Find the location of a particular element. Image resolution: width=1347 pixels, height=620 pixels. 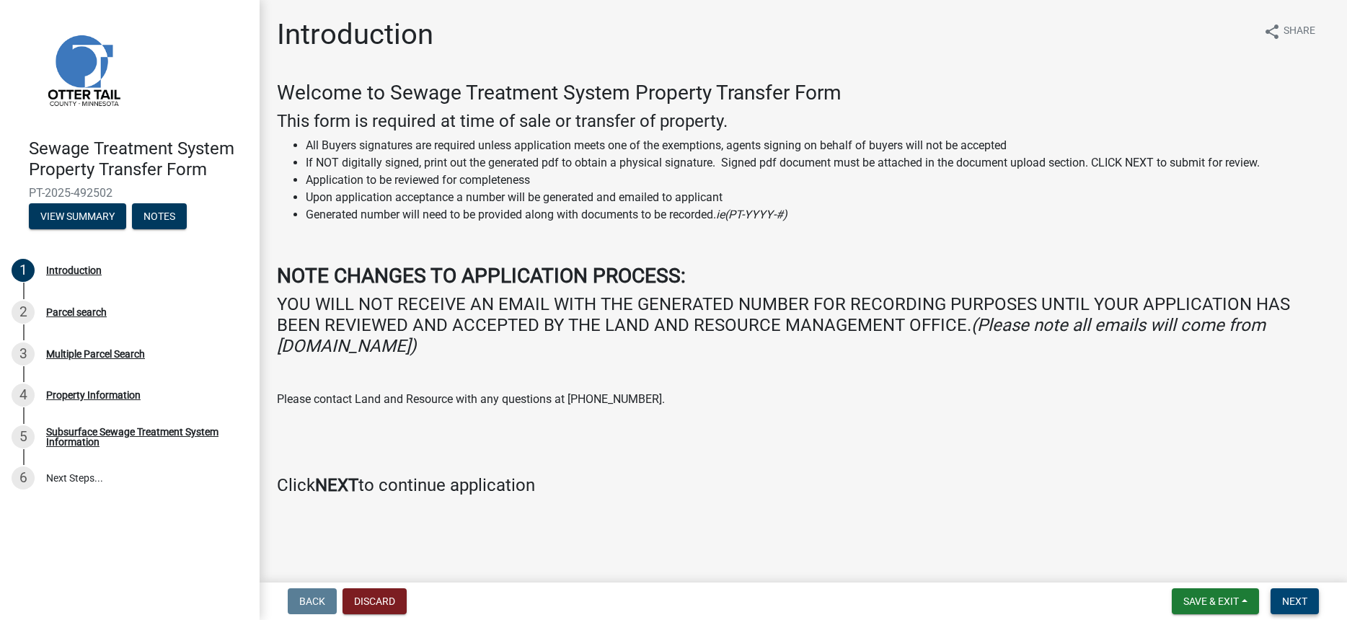

div: 2 is located at coordinates (23, 312).